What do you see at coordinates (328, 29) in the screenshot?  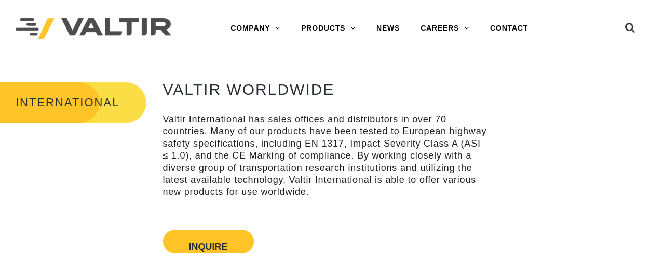 I see `a: PRODUCTS` at bounding box center [328, 29].